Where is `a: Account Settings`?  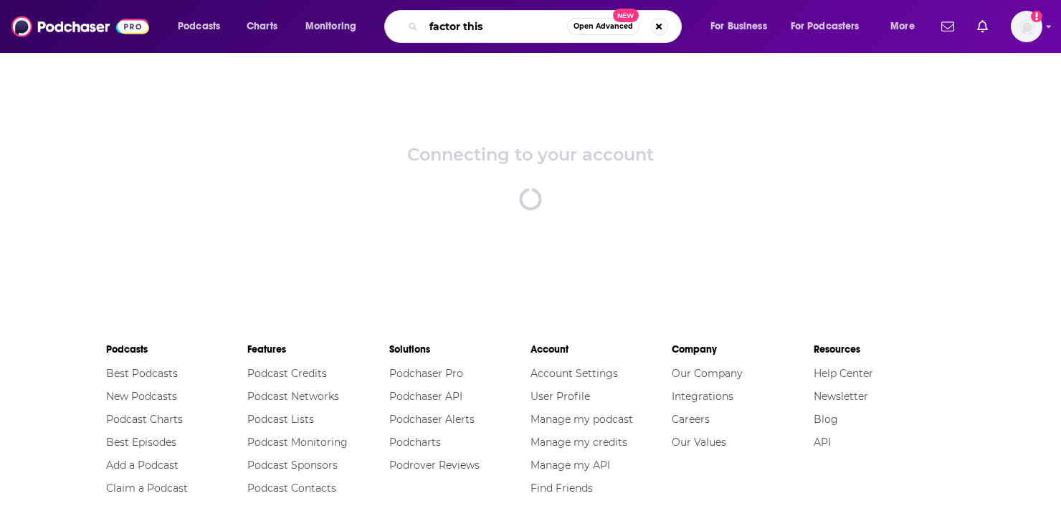 a: Account Settings is located at coordinates (574, 374).